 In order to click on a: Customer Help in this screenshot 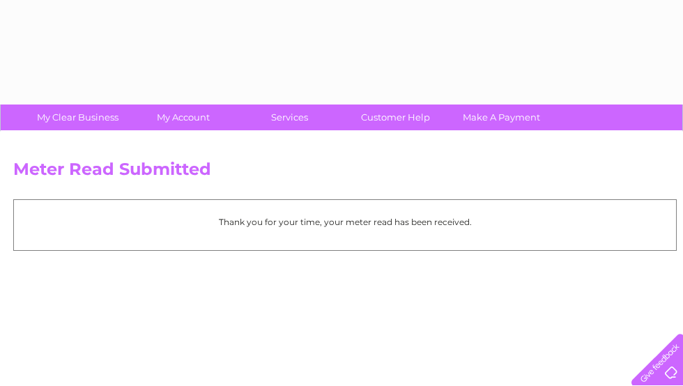, I will do `click(395, 117)`.